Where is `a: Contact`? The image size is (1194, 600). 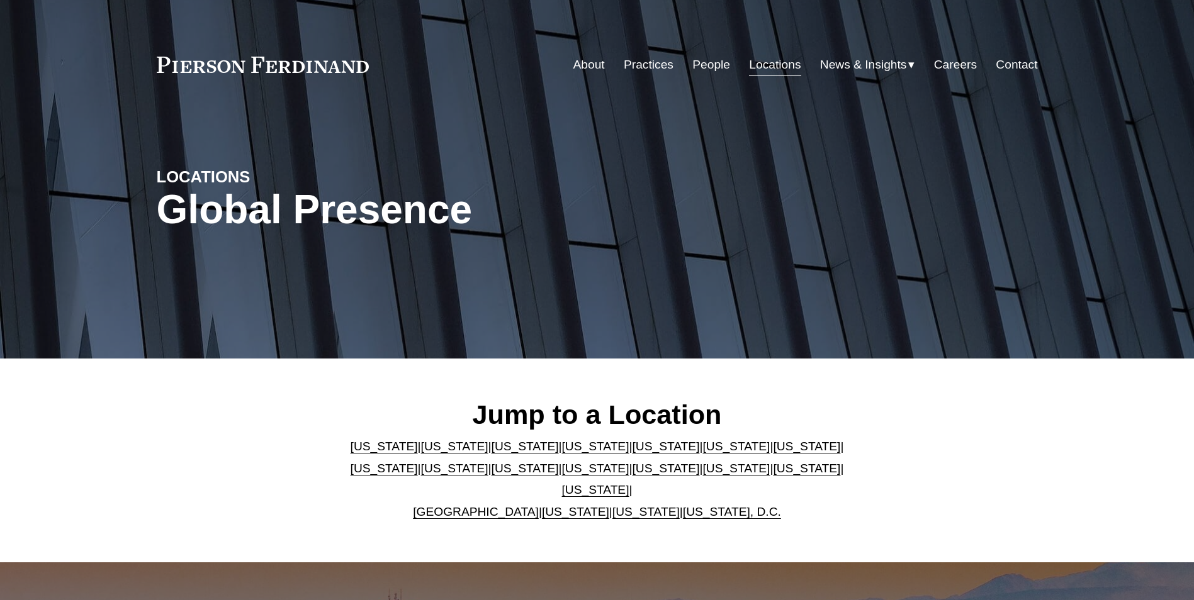
a: Contact is located at coordinates (1016, 65).